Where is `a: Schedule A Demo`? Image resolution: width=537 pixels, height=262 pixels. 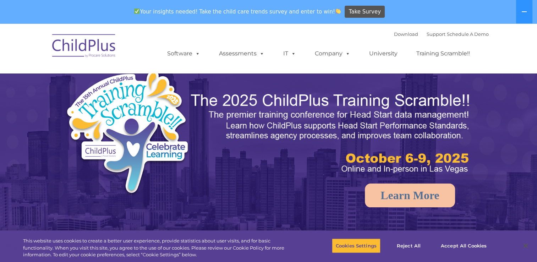 a: Schedule A Demo is located at coordinates (467, 34).